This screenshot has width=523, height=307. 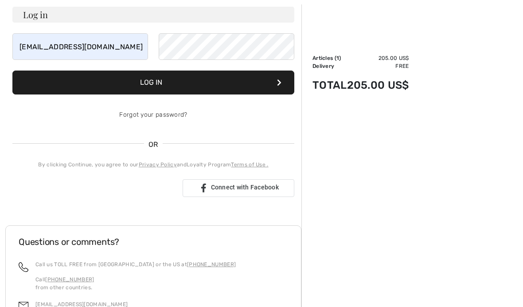 I want to click on font: Total, so click(x=330, y=85).